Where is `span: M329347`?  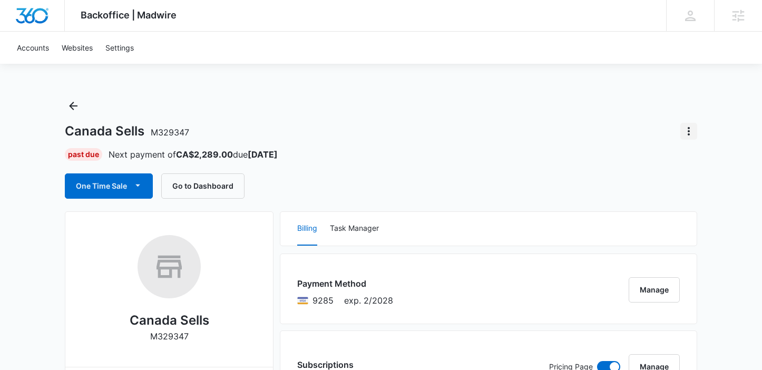 span: M329347 is located at coordinates (170, 132).